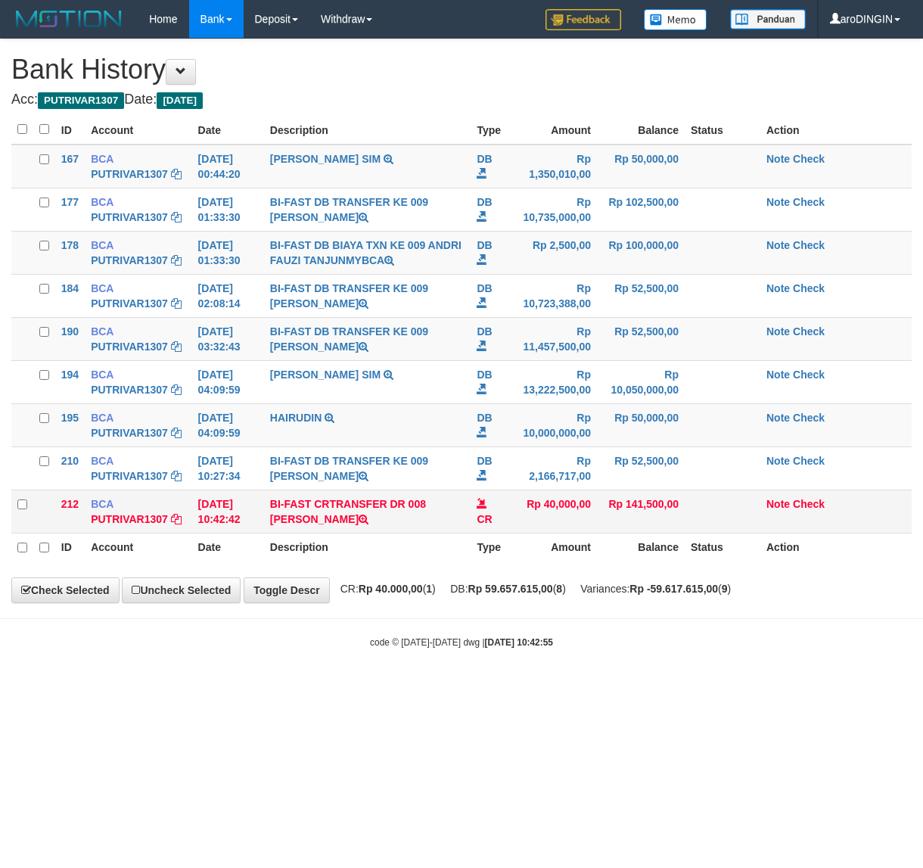 The image size is (923, 868). Describe the element at coordinates (462, 70) in the screenshot. I see `h1: Bank History` at that location.